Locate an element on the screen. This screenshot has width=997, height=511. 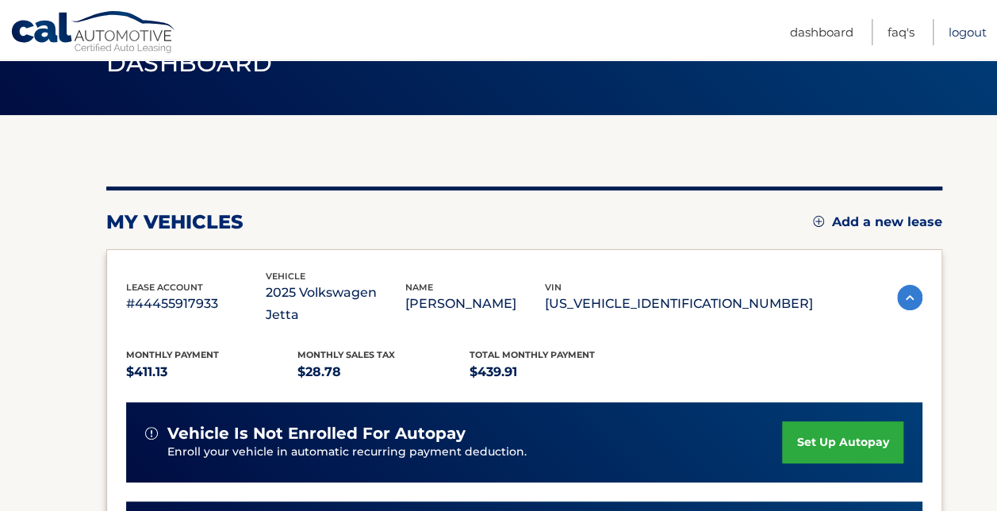
span: vin is located at coordinates (553, 287).